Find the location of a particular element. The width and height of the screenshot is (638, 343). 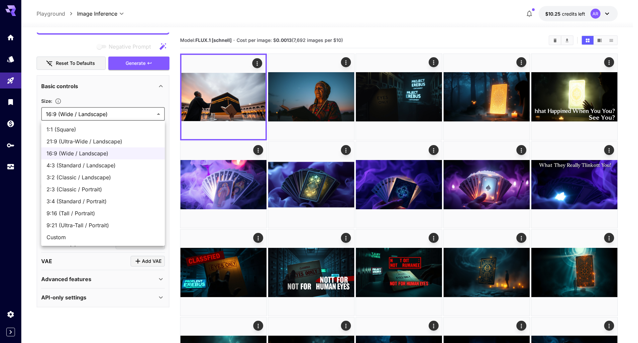

span: 2:3 (Classic / Portrait) is located at coordinates (103, 189).